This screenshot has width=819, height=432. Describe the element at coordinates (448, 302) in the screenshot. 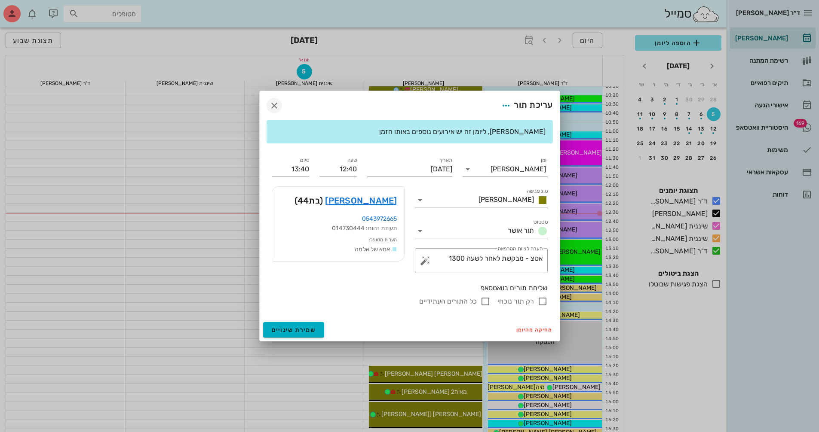

I see `label: כל התורים העתידיים` at that location.